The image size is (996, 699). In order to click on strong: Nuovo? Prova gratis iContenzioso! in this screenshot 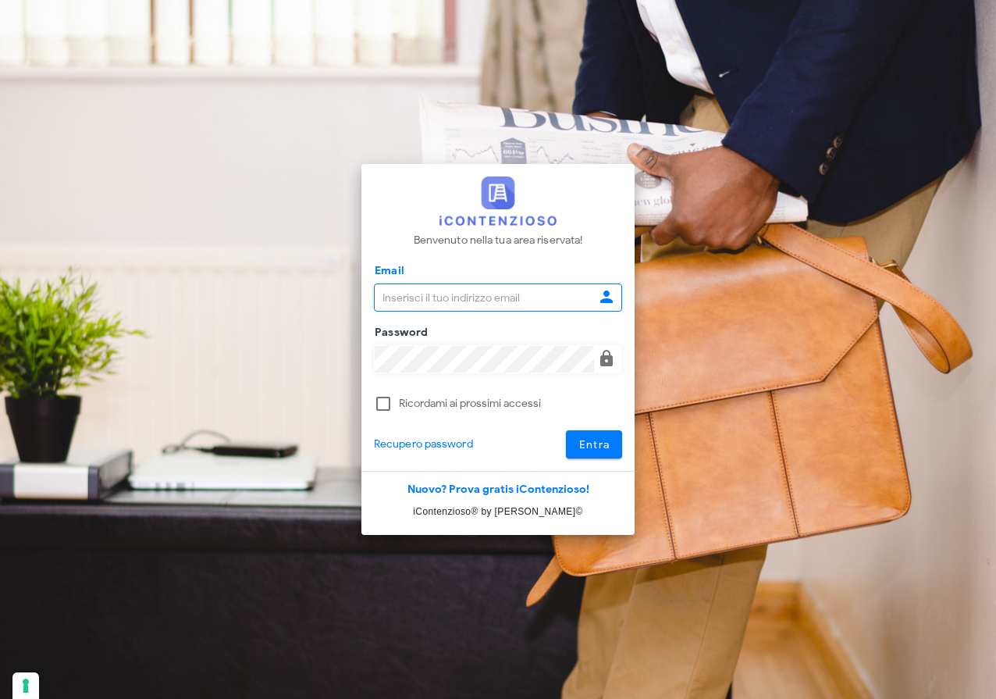, I will do `click(498, 489)`.